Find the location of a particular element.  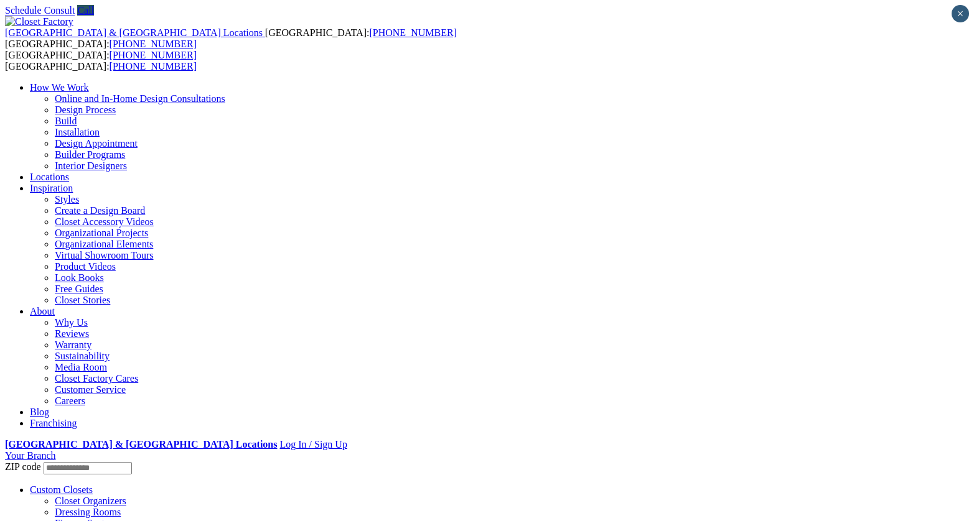

span: ZIP code is located at coordinates (23, 467).